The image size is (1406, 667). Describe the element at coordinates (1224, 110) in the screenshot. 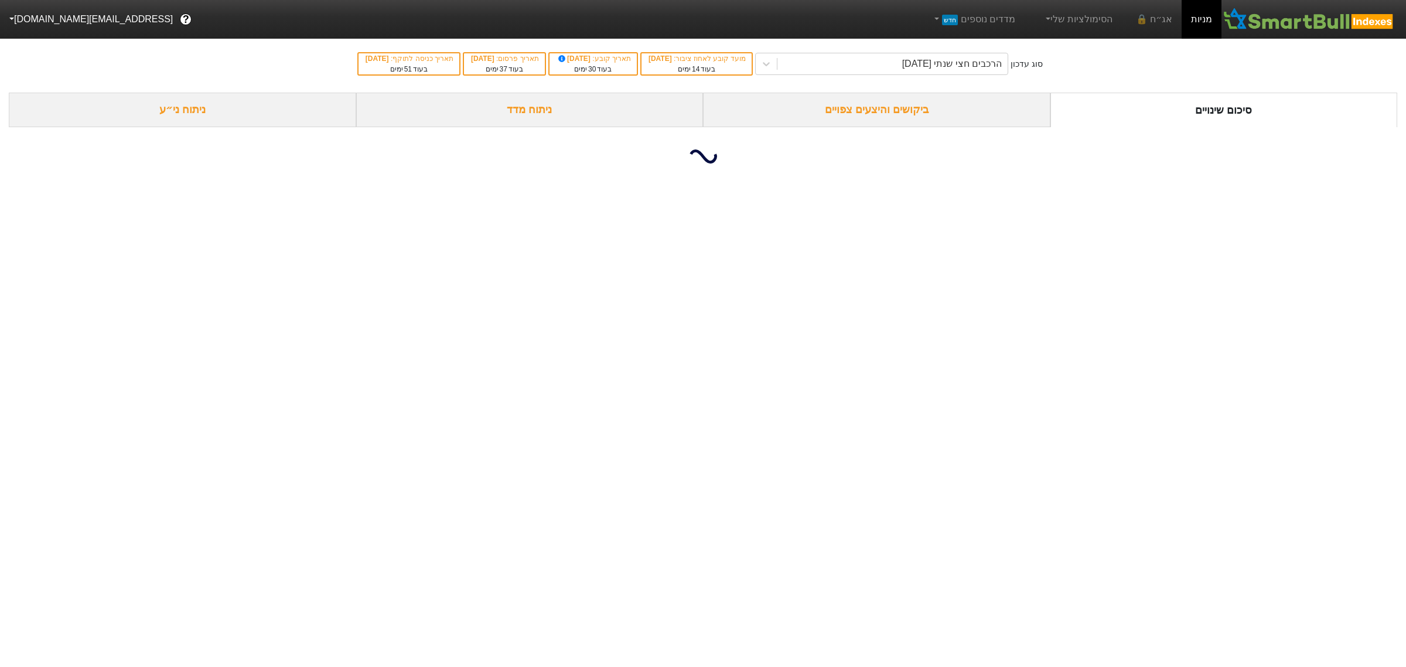

I see `div: סיכום שינויים` at that location.